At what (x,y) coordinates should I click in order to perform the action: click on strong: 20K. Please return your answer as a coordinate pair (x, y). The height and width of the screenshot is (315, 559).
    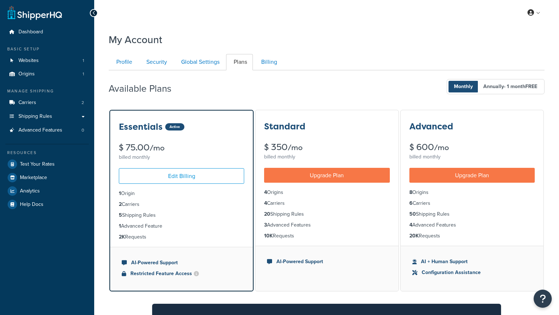
    Looking at the image, I should click on (414, 236).